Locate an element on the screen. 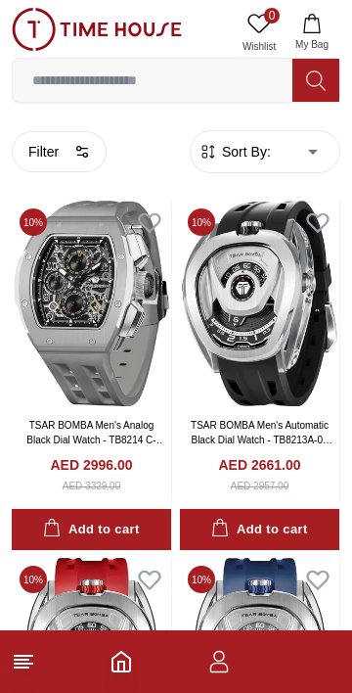  span: Wishlist is located at coordinates (259, 46).